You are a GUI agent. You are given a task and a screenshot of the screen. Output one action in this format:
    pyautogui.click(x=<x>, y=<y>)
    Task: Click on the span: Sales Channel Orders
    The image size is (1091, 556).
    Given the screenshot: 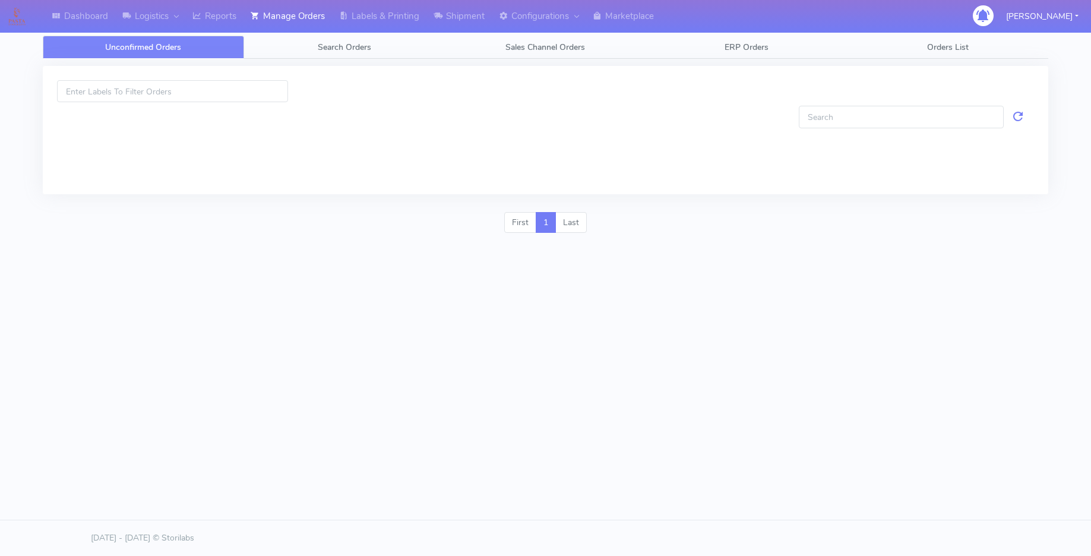 What is the action you would take?
    pyautogui.click(x=545, y=47)
    